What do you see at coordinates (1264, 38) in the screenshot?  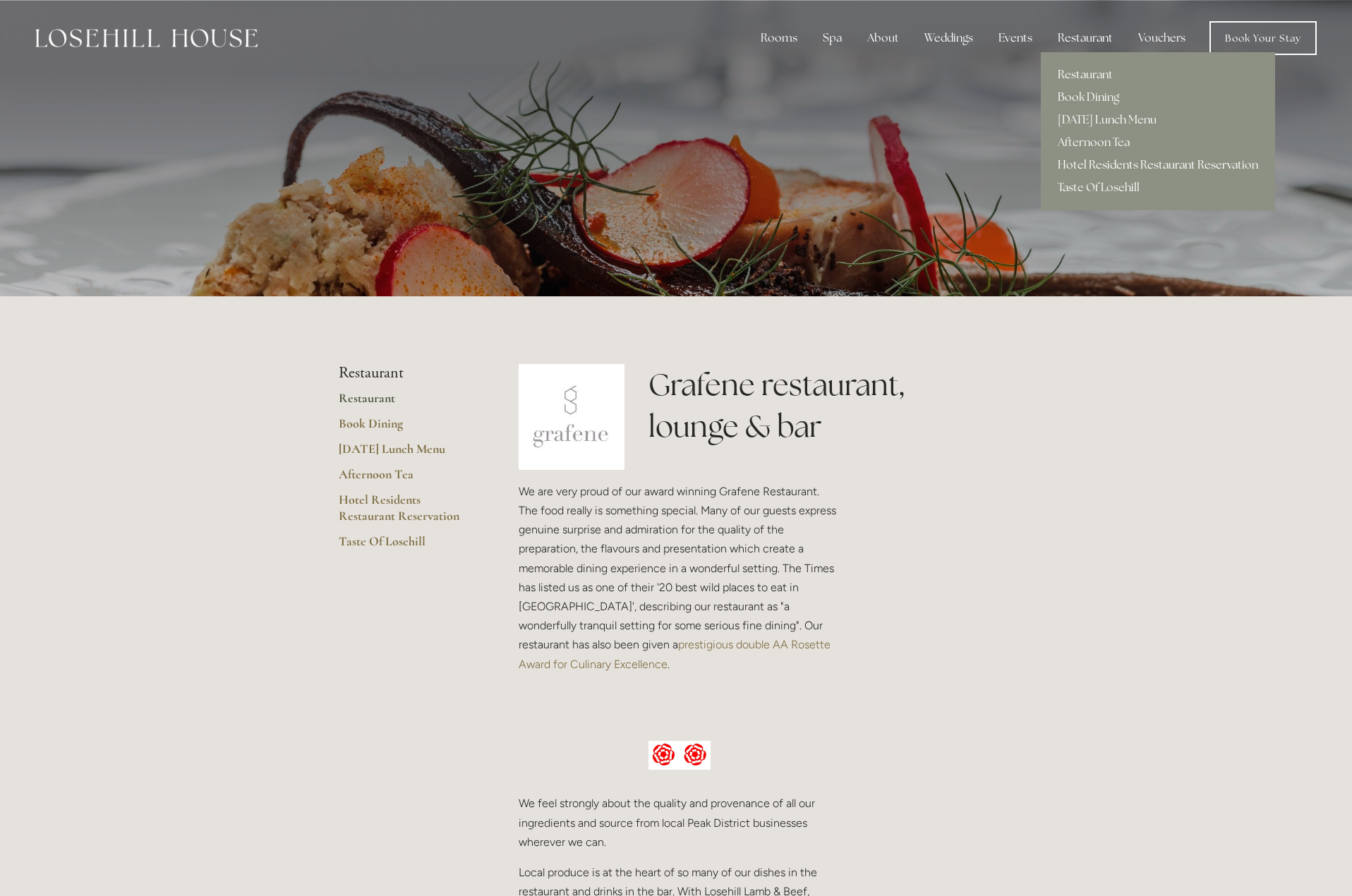 I see `a: Book Your Stay` at bounding box center [1264, 38].